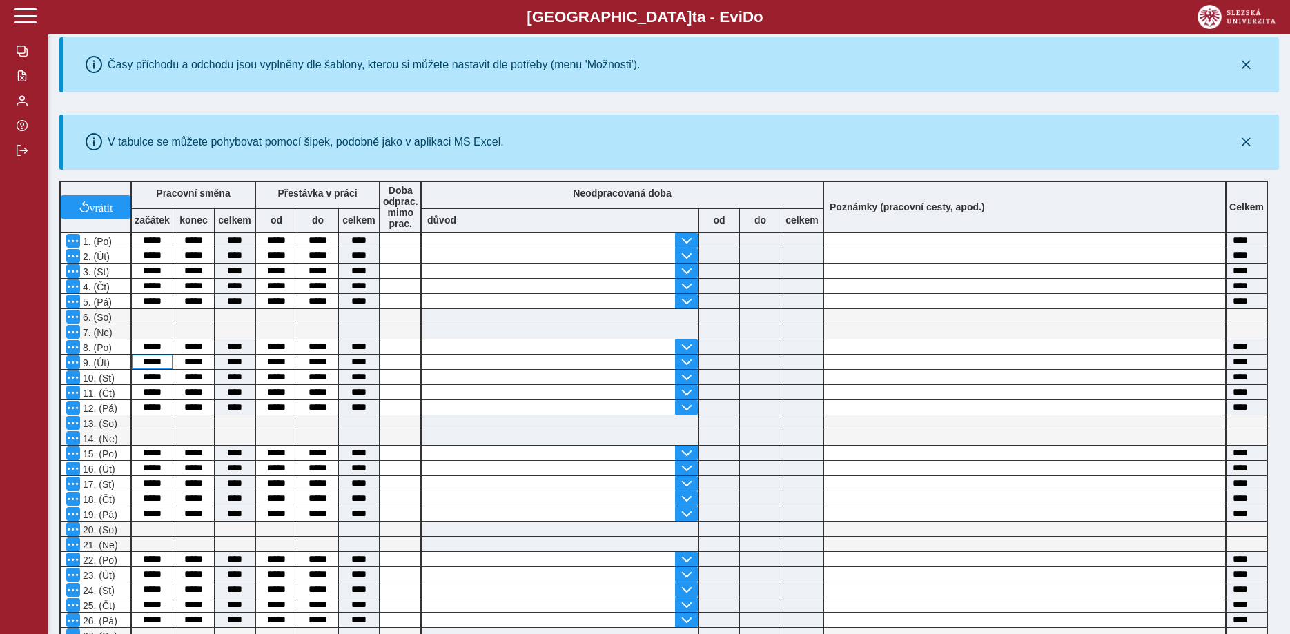 Image resolution: width=1290 pixels, height=634 pixels. What do you see at coordinates (193, 193) in the screenshot?
I see `b: Pracovní směna` at bounding box center [193, 193].